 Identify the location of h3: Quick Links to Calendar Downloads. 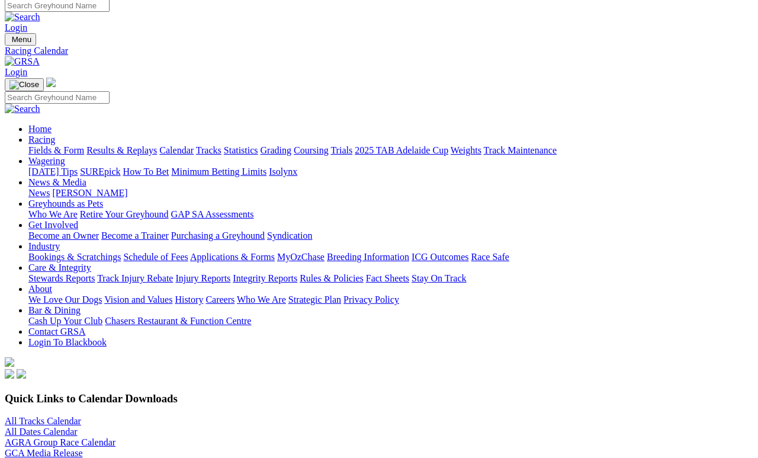
(379, 399).